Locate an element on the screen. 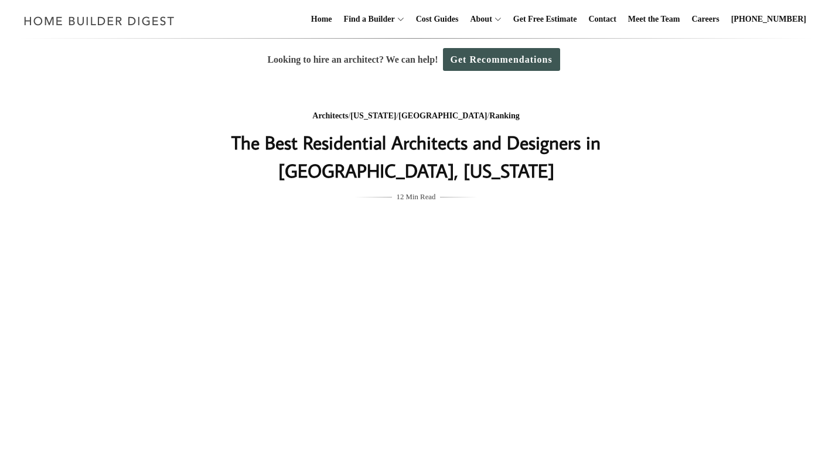 Image resolution: width=832 pixels, height=450 pixels. a: Home is located at coordinates (322, 19).